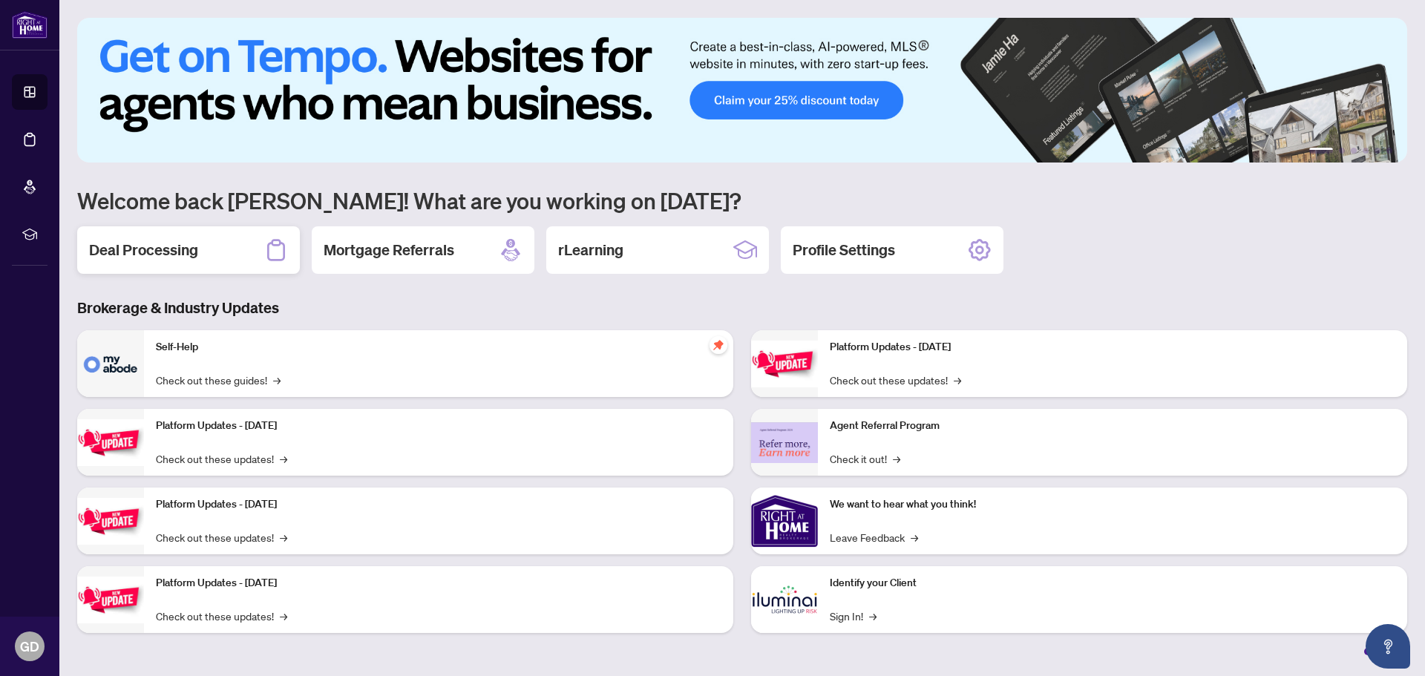  What do you see at coordinates (111, 364) in the screenshot?
I see `img: Self-Help` at bounding box center [111, 364].